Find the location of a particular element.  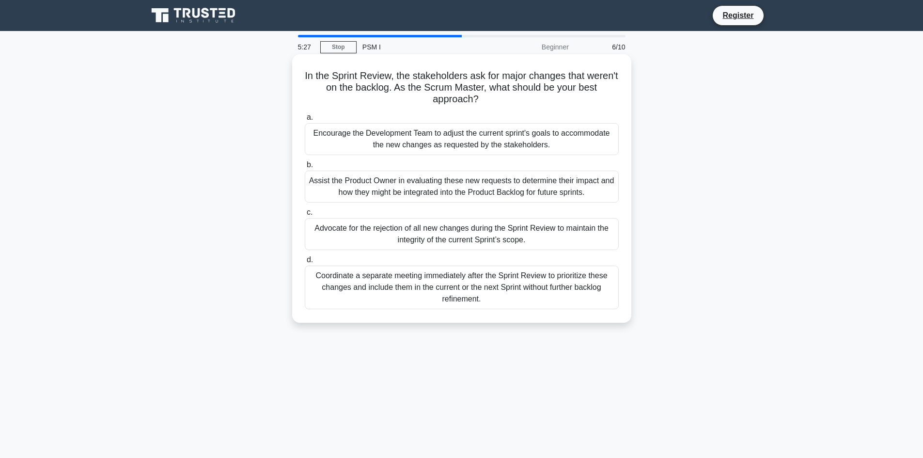

div: Beginner is located at coordinates (532, 47).